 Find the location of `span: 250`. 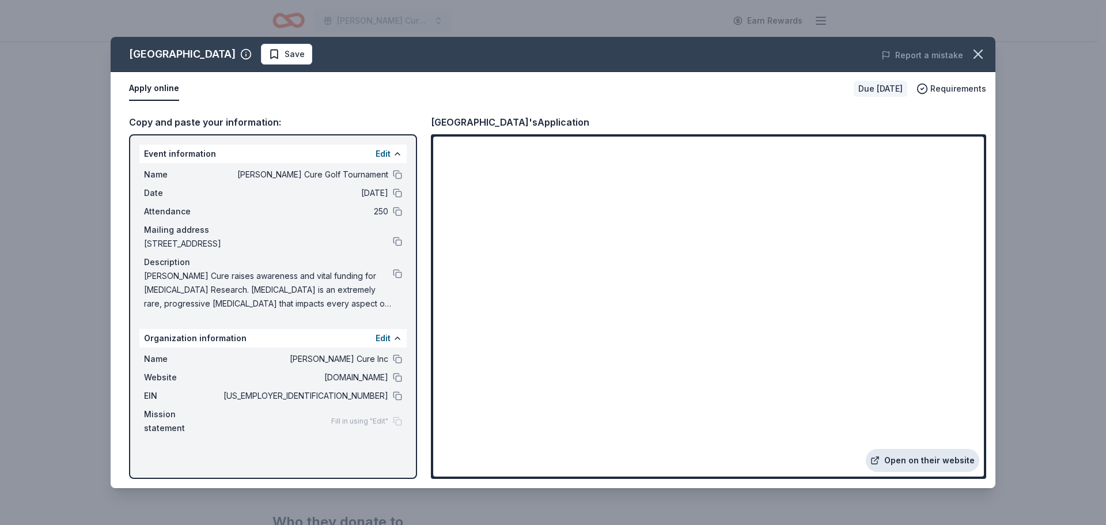

span: 250 is located at coordinates (305, 211).